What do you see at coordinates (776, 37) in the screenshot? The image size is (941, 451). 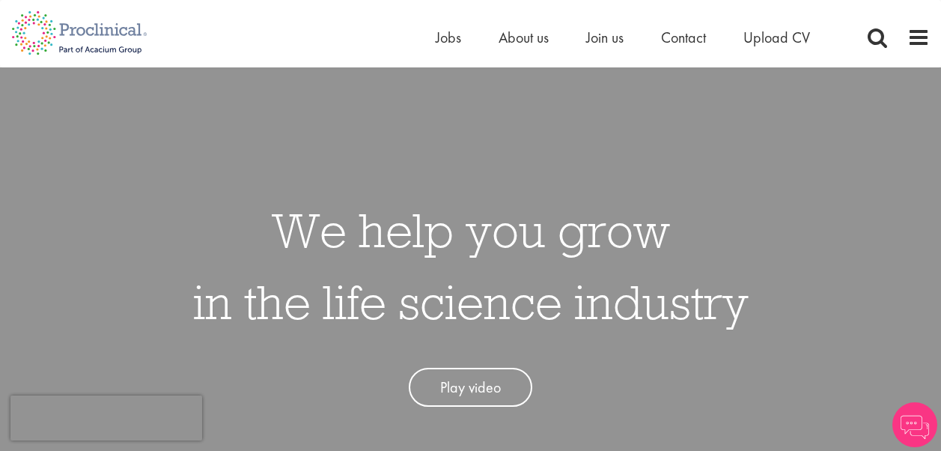 I see `a: Upload CV` at bounding box center [776, 37].